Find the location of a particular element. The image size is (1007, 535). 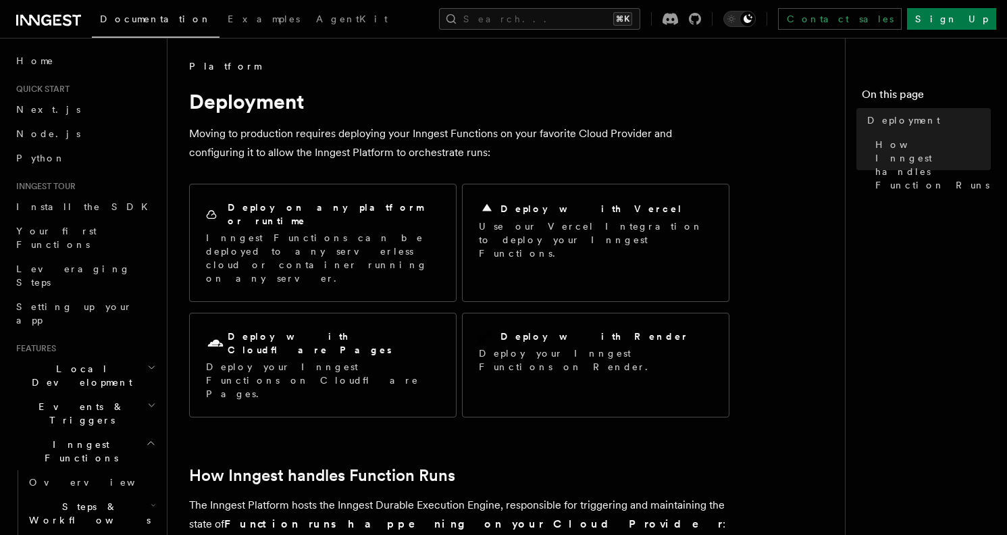

h4: On this page is located at coordinates (926, 97).